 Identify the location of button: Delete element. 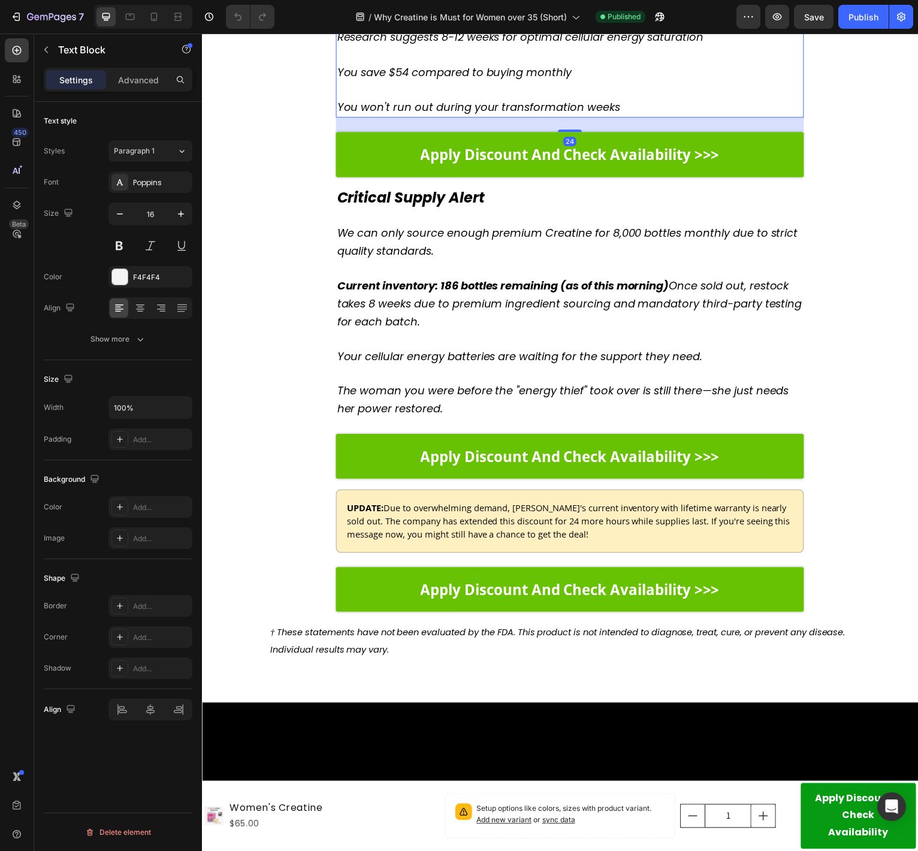
(118, 833).